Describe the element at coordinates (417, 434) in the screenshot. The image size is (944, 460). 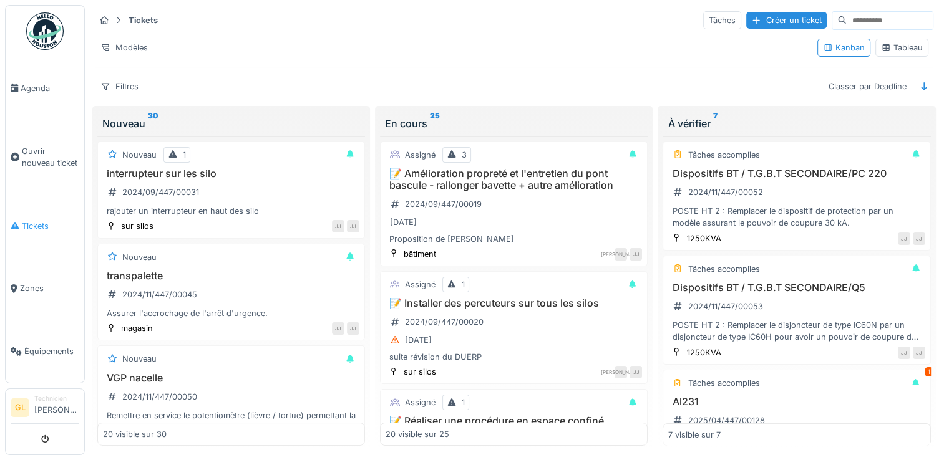
I see `div: 20 visible sur 25` at that location.